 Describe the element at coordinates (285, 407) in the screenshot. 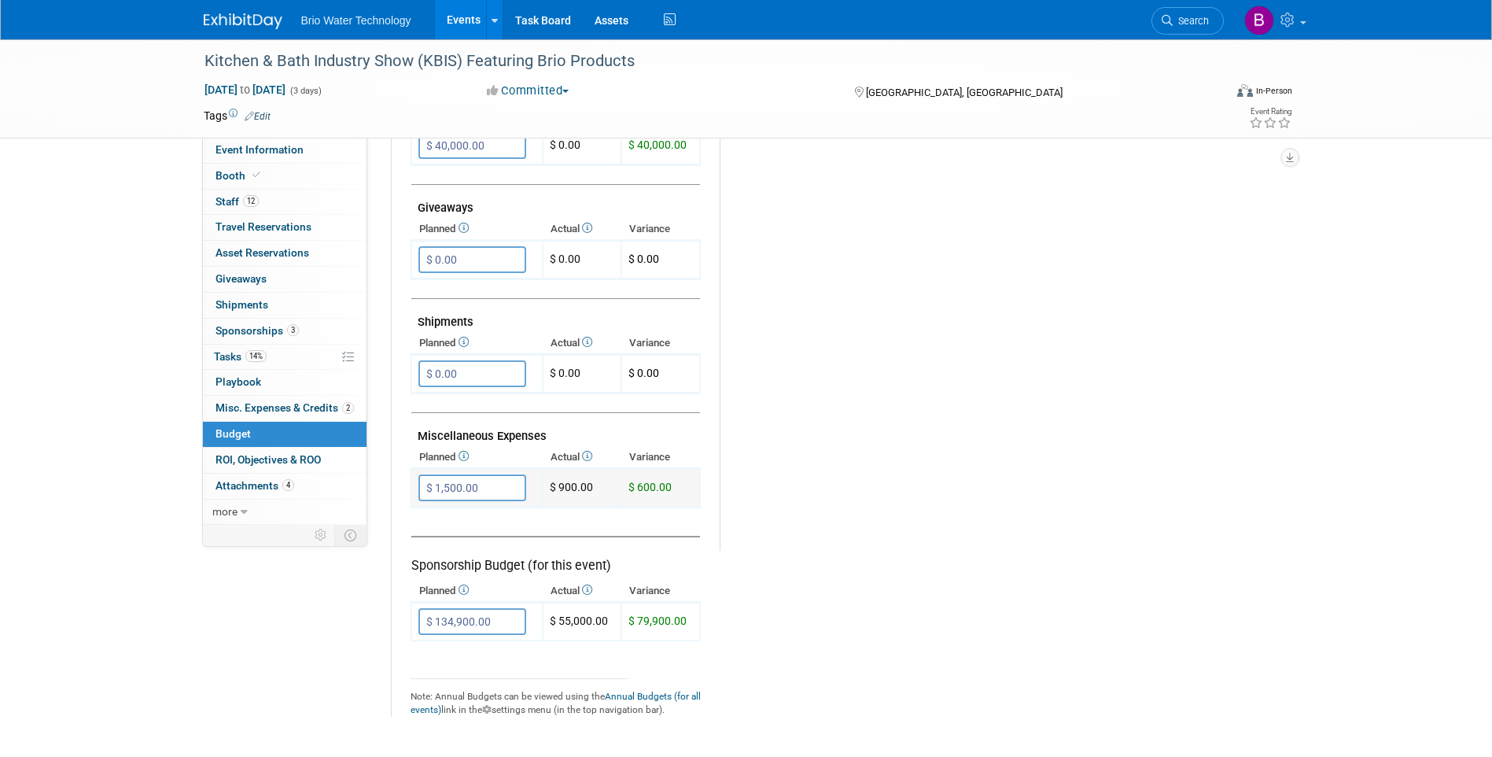

I see `span: Misc. Expenses & Credits` at that location.